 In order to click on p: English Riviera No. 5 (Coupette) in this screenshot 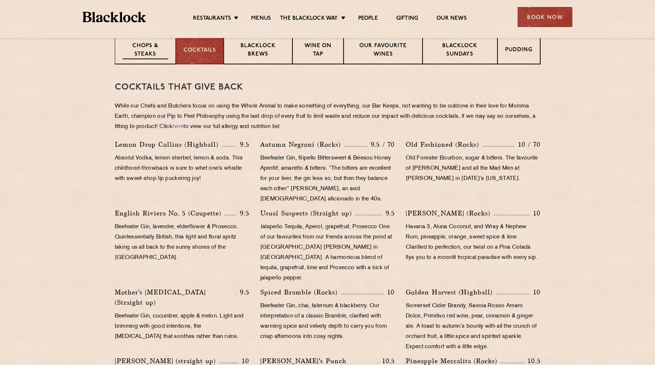, I will do `click(169, 213)`.